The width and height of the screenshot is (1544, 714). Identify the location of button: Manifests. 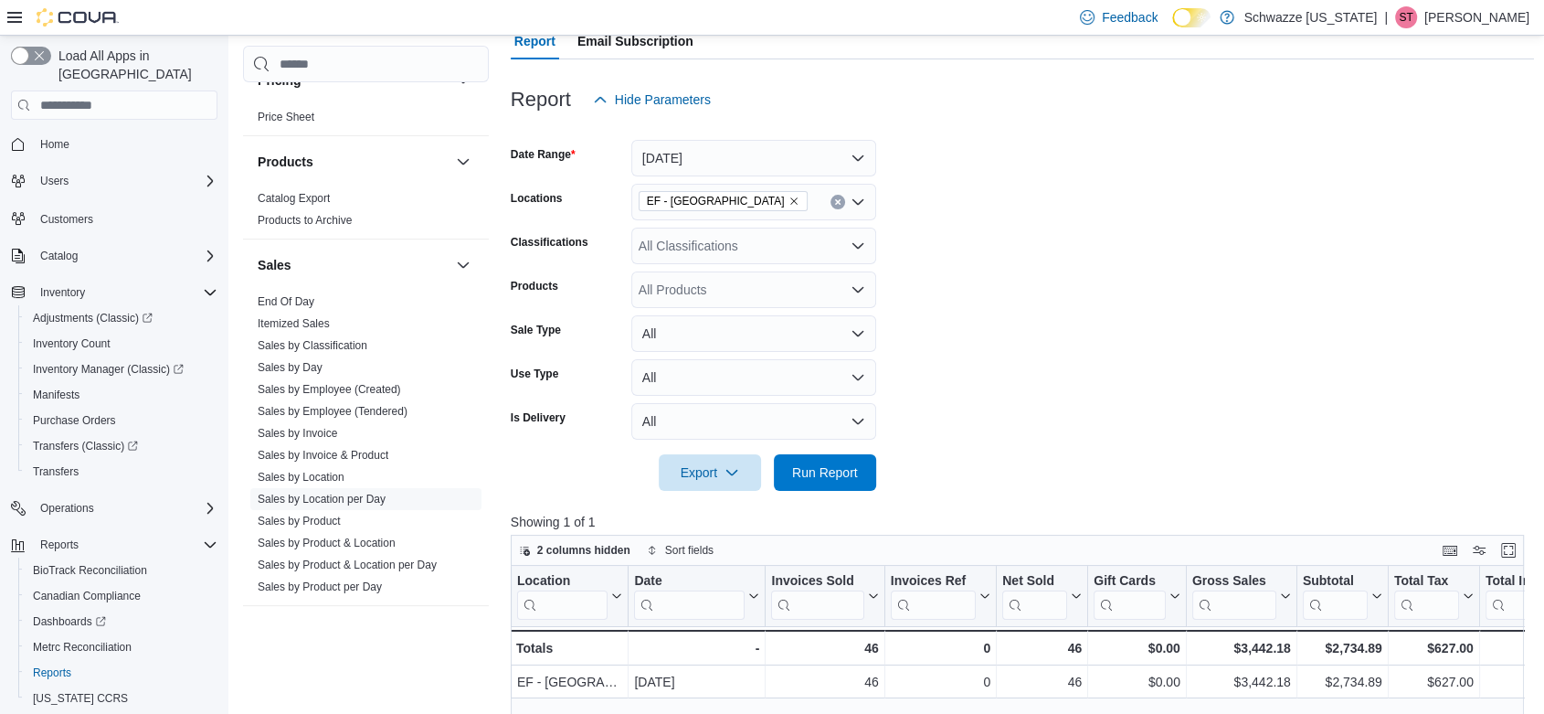
(122, 395).